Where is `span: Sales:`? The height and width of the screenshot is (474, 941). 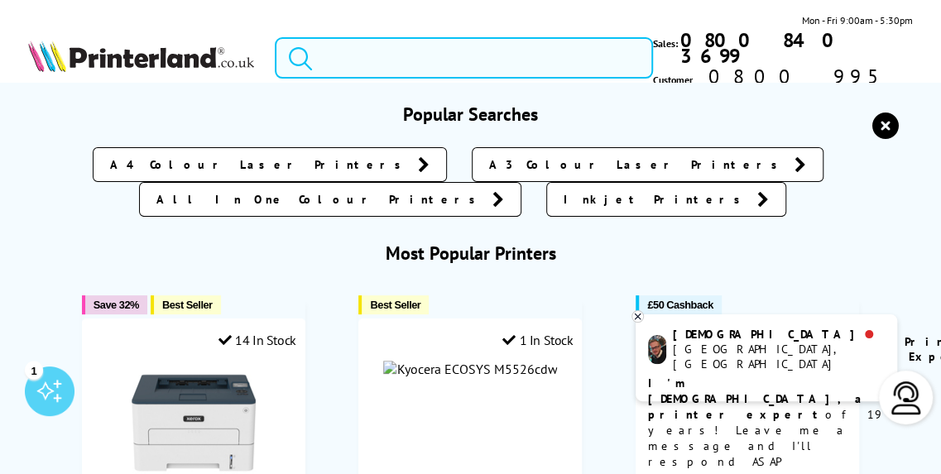 span: Sales: is located at coordinates (666, 43).